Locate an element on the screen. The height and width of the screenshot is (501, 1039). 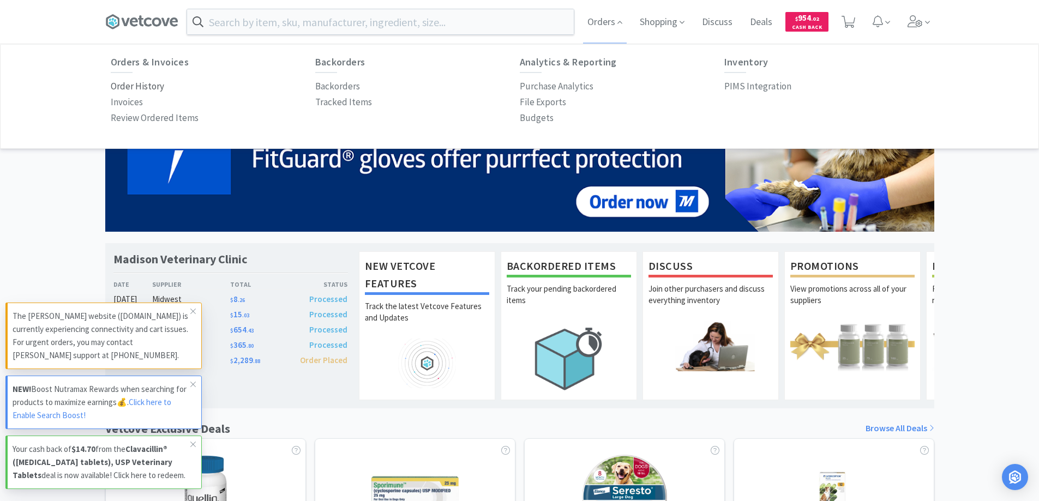
p: File Exports is located at coordinates (543, 102).